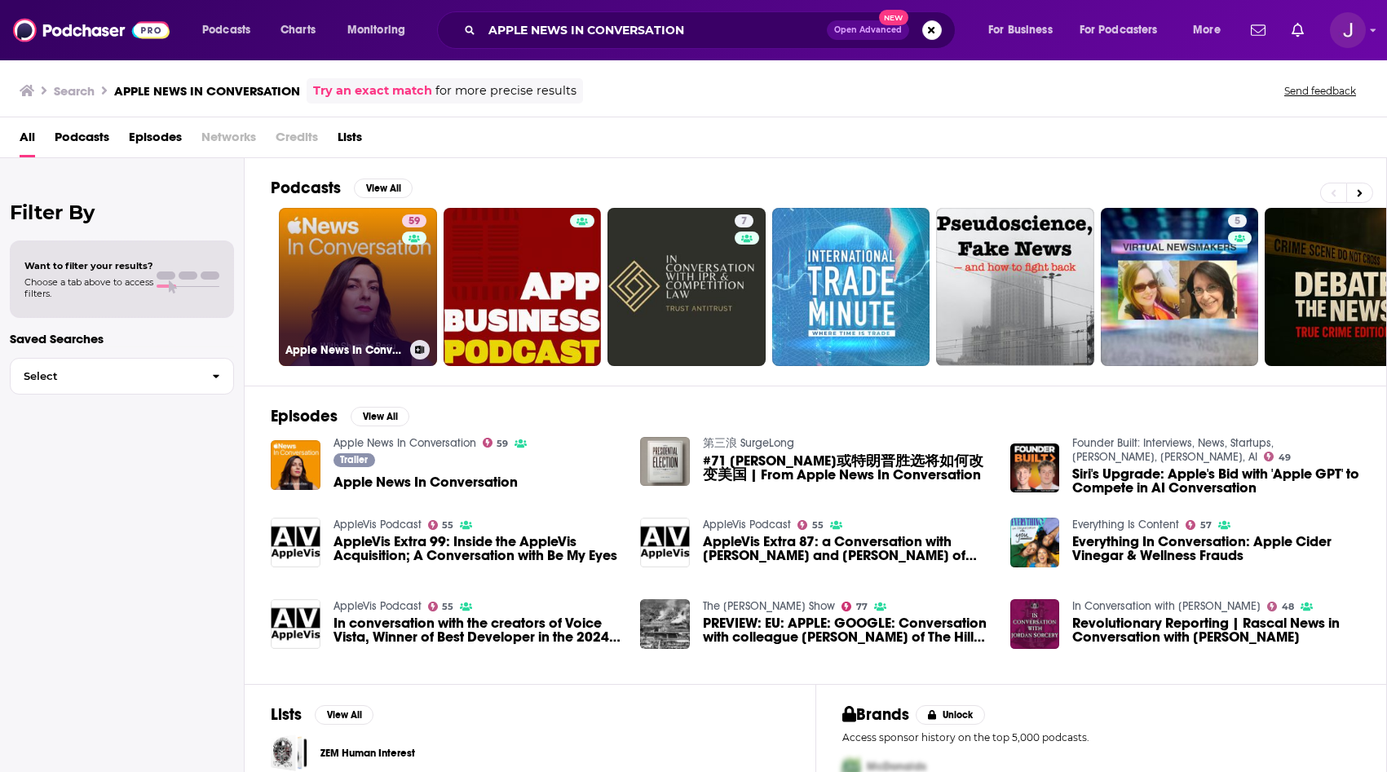  I want to click on a: #71 哈里斯或特朗普胜选将如何改变美国 | From Apple News In Conversation, so click(846, 468).